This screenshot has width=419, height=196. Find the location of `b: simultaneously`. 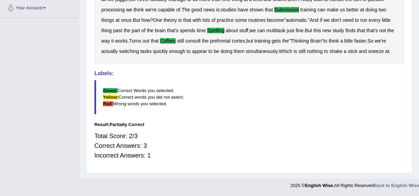

b: simultaneously is located at coordinates (262, 51).